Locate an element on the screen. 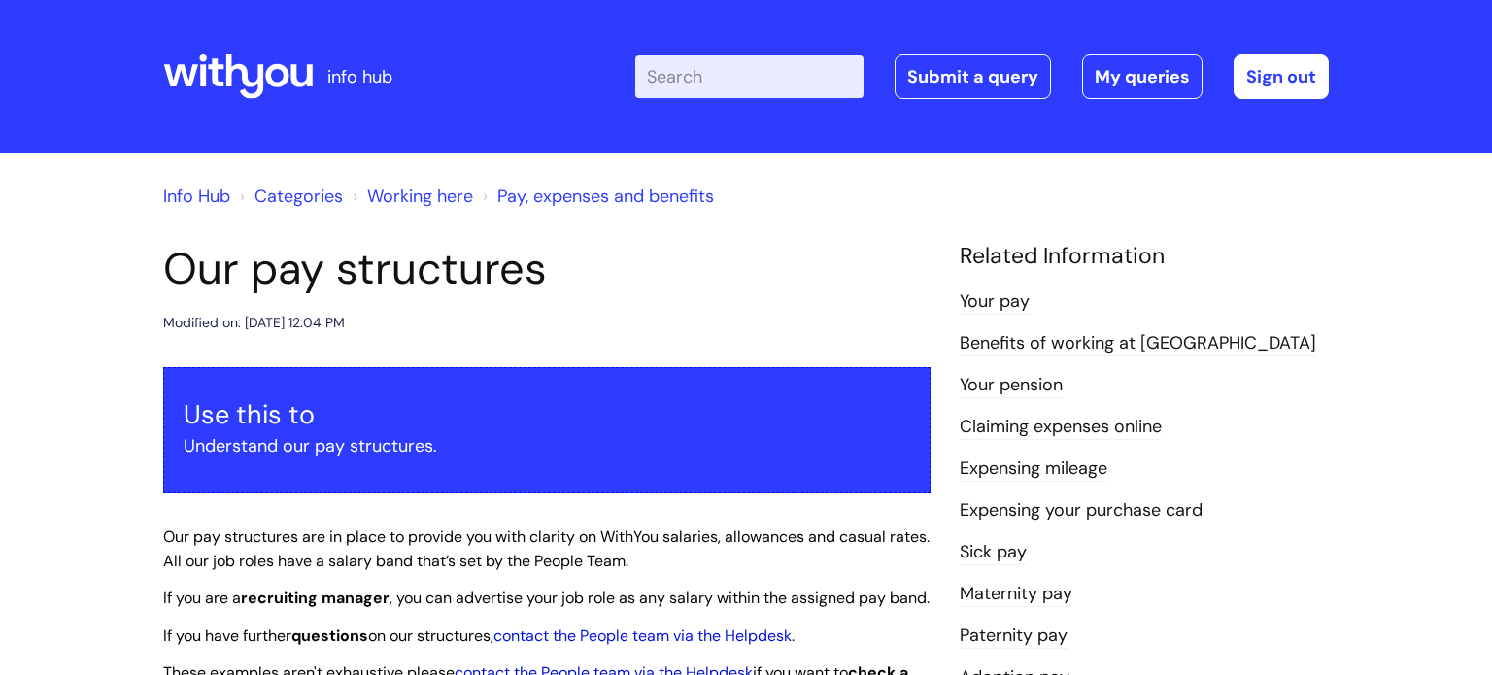 Image resolution: width=1492 pixels, height=675 pixels. span: If you are a , you can advertise your job role as any salary within the assigned pay band. is located at coordinates (546, 598).